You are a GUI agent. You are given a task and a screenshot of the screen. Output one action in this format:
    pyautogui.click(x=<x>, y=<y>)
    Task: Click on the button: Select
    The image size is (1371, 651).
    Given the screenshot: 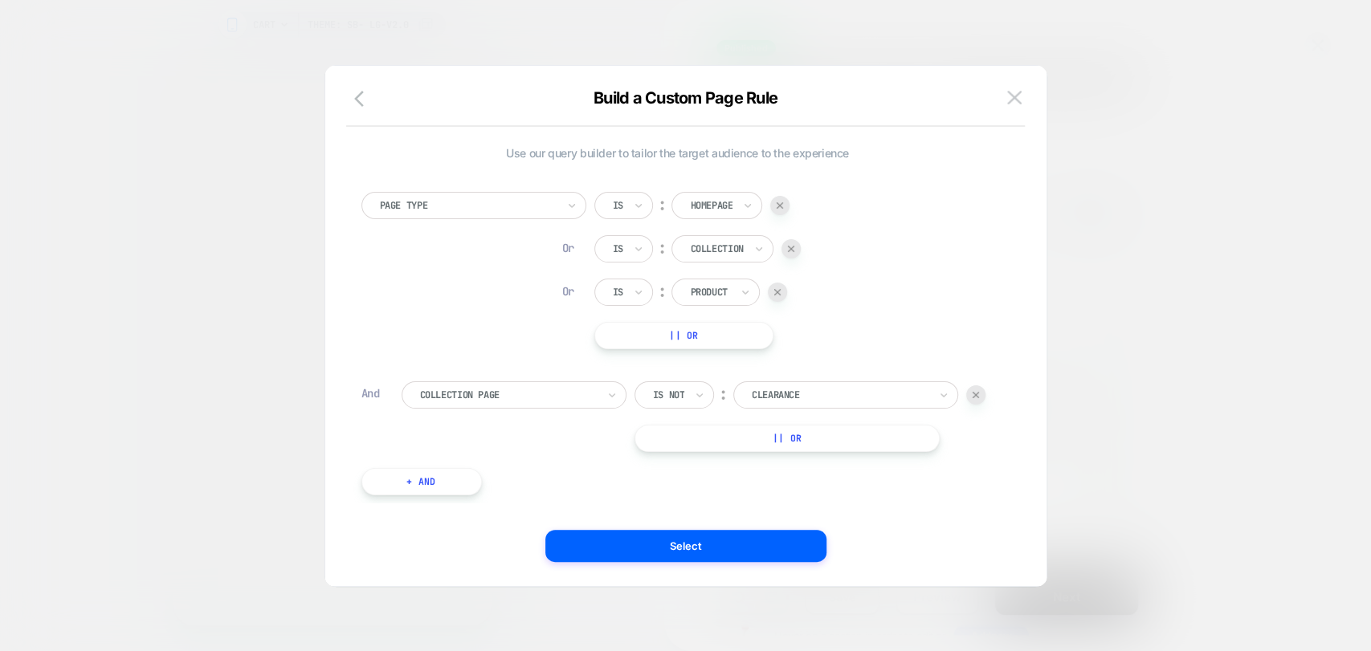 What is the action you would take?
    pyautogui.click(x=686, y=546)
    